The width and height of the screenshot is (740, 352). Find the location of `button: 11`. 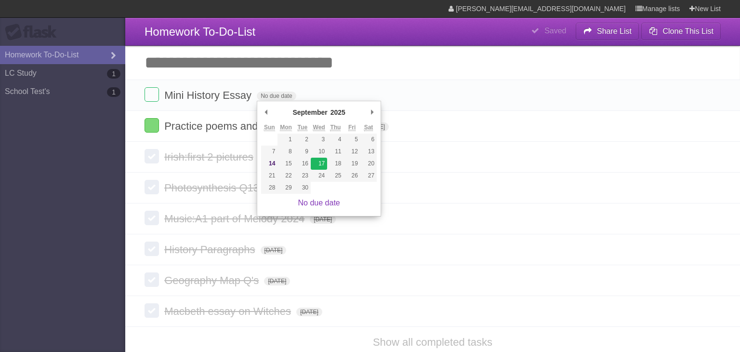

button: 11 is located at coordinates (335, 151).